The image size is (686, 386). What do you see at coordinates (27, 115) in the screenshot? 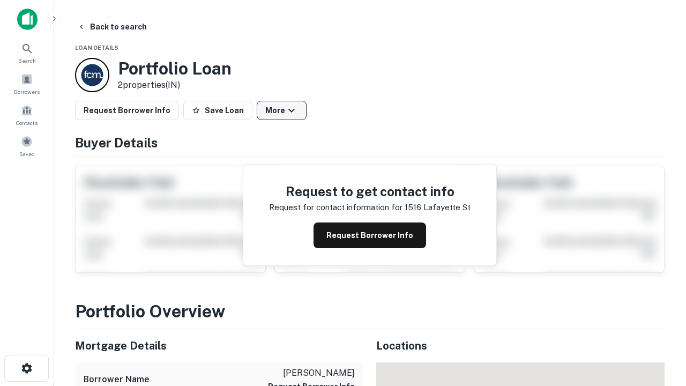
I see `a: Contacts` at bounding box center [27, 115].